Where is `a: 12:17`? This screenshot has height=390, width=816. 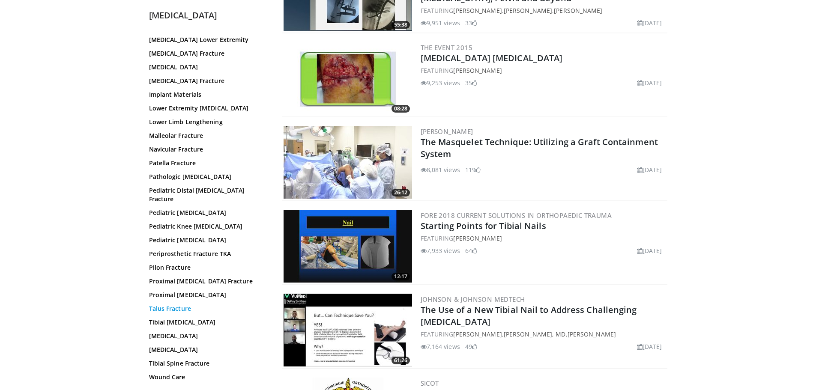 a: 12:17 is located at coordinates (348, 246).